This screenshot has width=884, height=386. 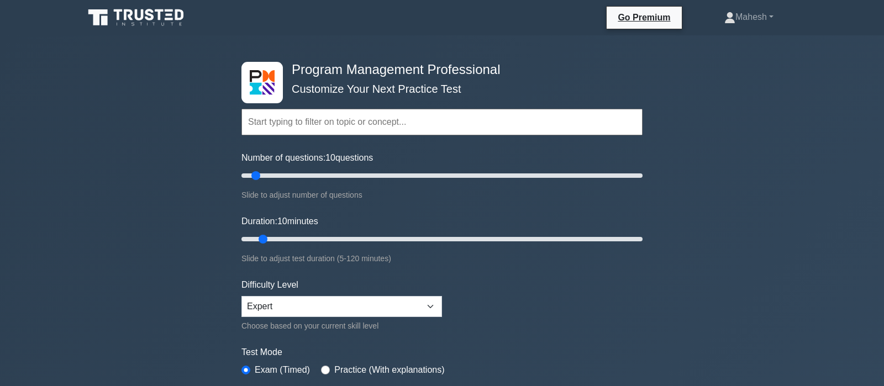 What do you see at coordinates (442, 259) in the screenshot?
I see `div: Slide to adjust test duration (5-120 minutes)` at bounding box center [442, 259].